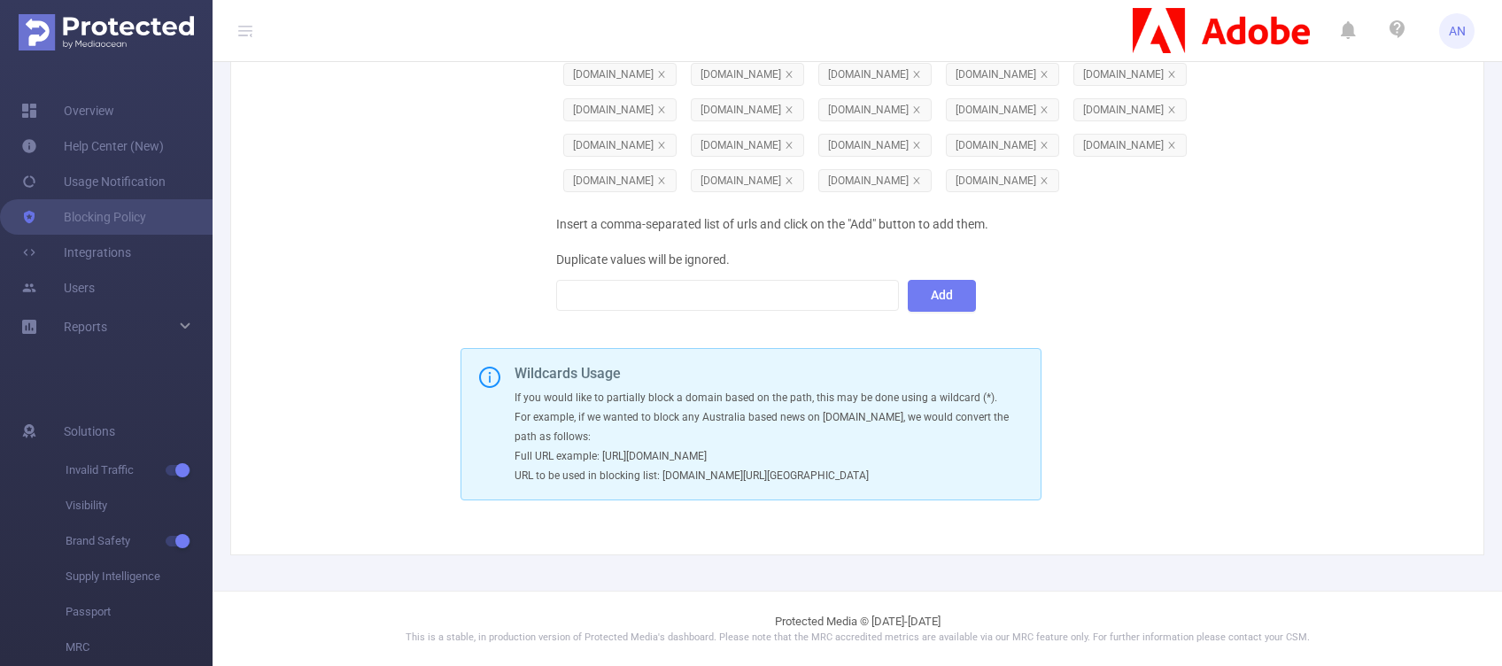  What do you see at coordinates (139, 576) in the screenshot?
I see `span: Supply Intelligence` at bounding box center [139, 576].